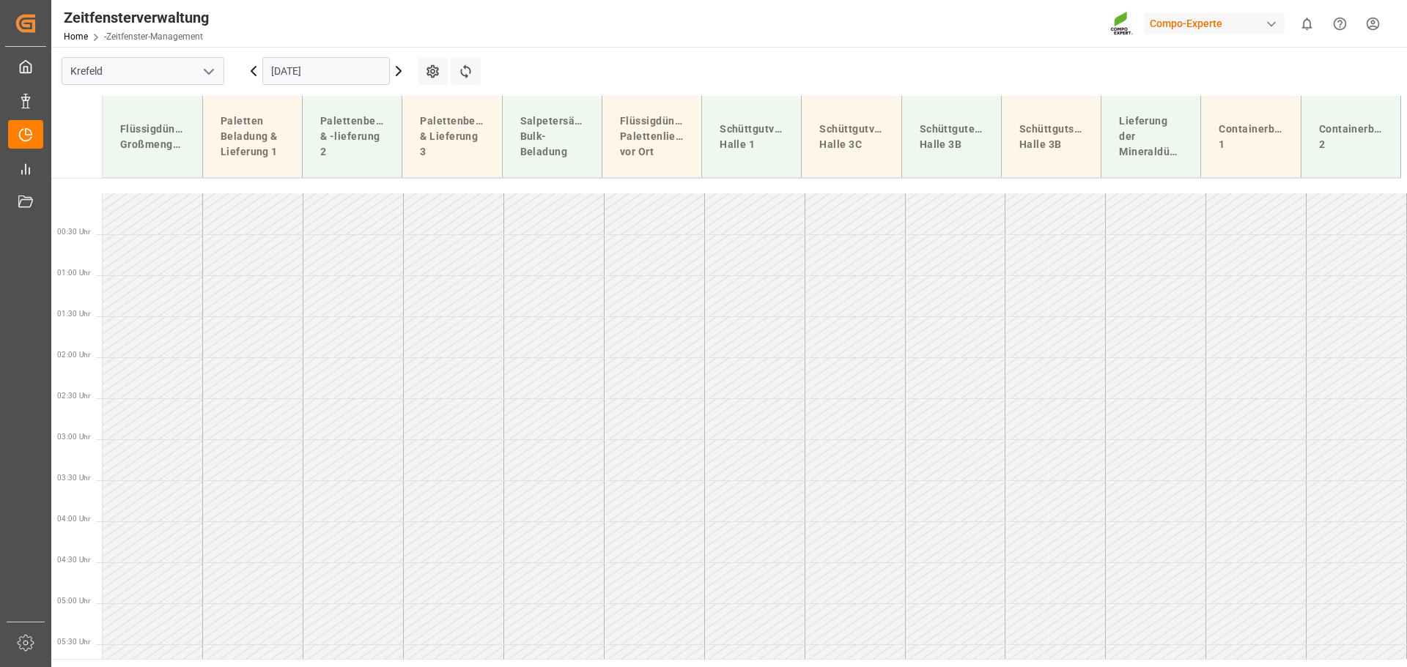 This screenshot has width=1407, height=667. I want to click on font: 00:30 Uhr, so click(73, 232).